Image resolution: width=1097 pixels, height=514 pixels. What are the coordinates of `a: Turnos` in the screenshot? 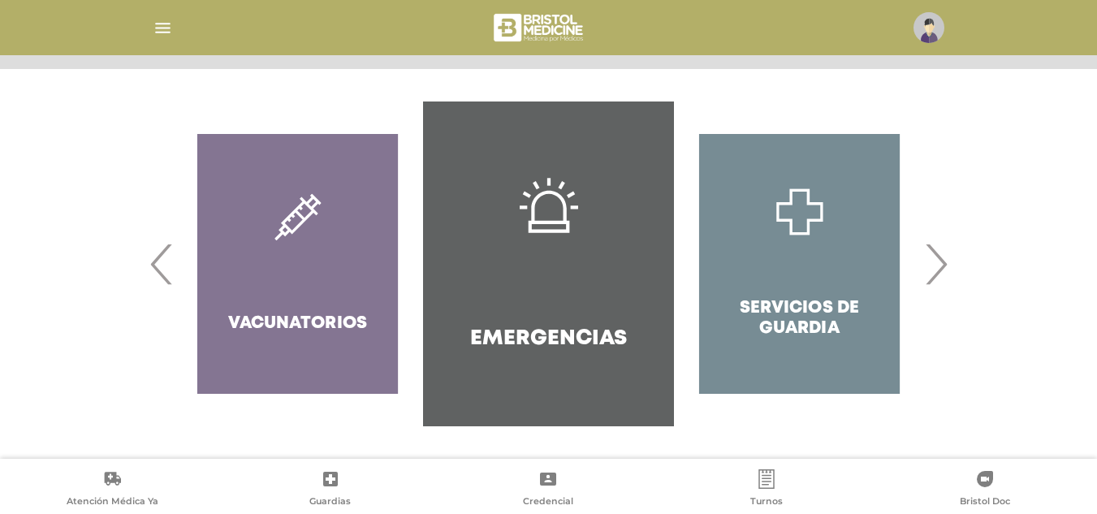 It's located at (766, 490).